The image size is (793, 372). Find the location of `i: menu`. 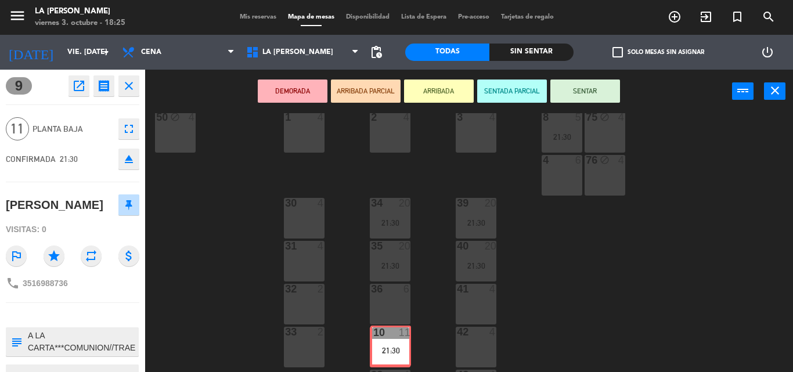

i: menu is located at coordinates (17, 16).